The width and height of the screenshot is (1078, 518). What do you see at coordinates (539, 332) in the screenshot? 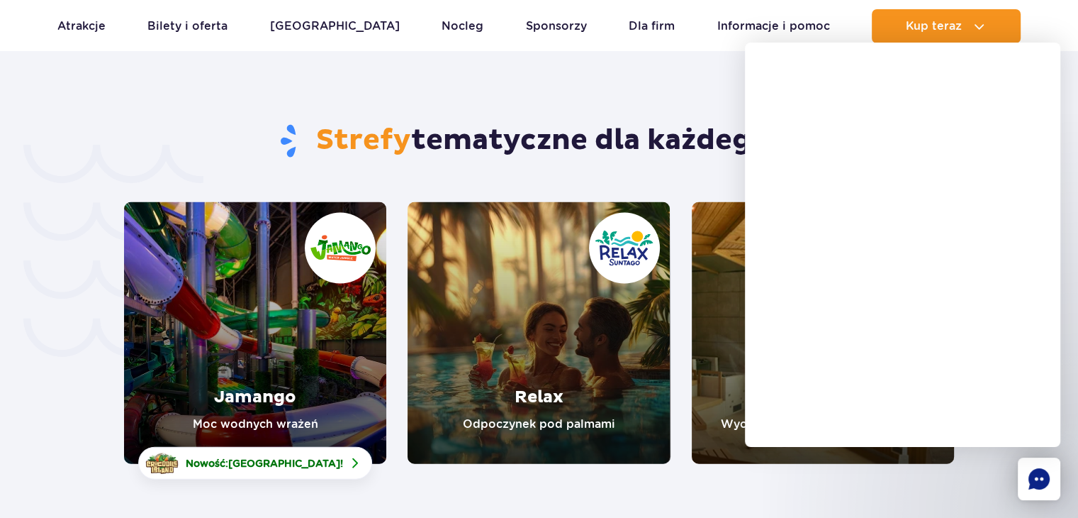
I see `a: Relax` at bounding box center [539, 332].